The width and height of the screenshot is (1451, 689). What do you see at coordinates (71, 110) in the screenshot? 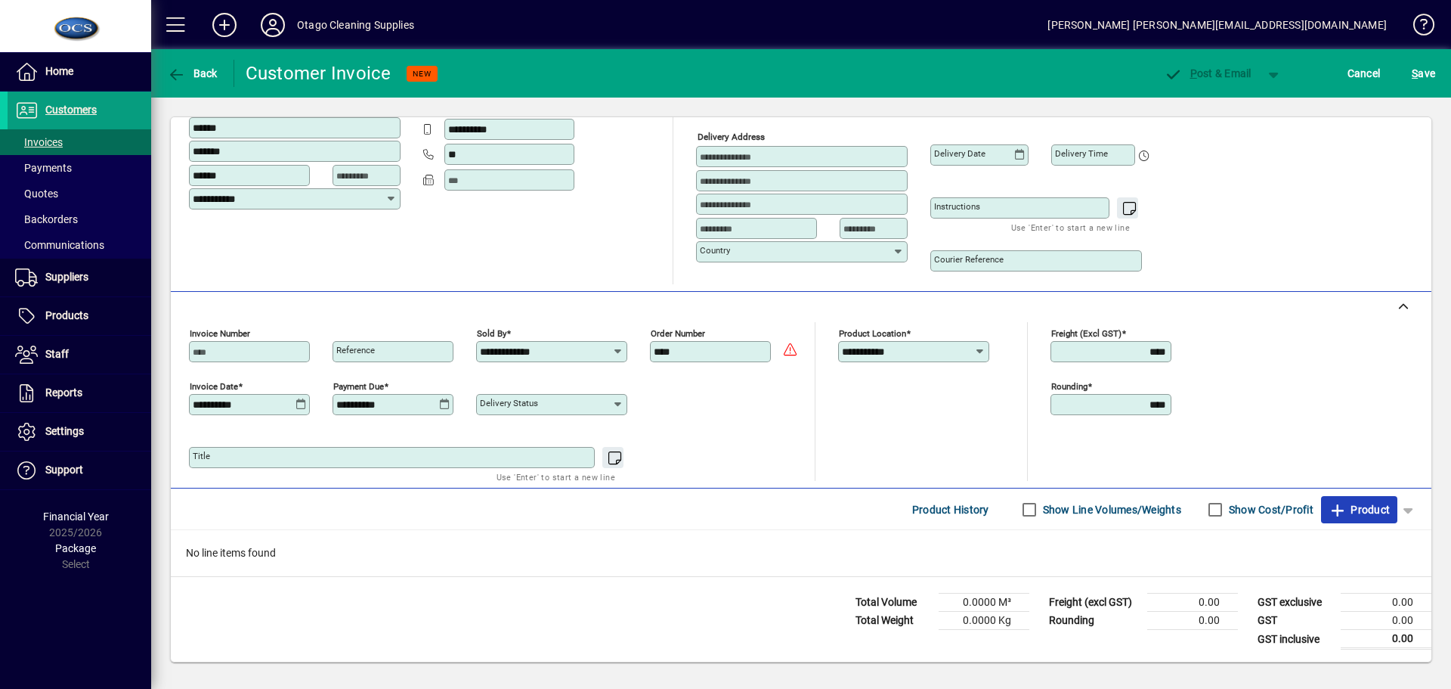
I see `span: Customers` at bounding box center [71, 110].